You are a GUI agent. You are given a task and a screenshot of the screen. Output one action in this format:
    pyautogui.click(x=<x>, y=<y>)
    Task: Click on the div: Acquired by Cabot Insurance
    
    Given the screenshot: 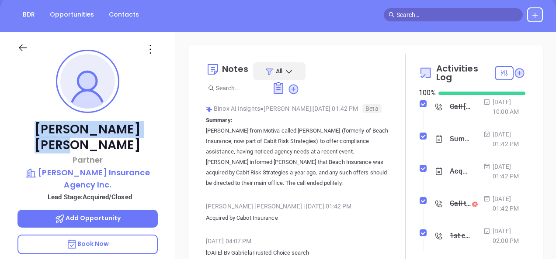 What is the action you would take?
    pyautogui.click(x=460, y=172)
    